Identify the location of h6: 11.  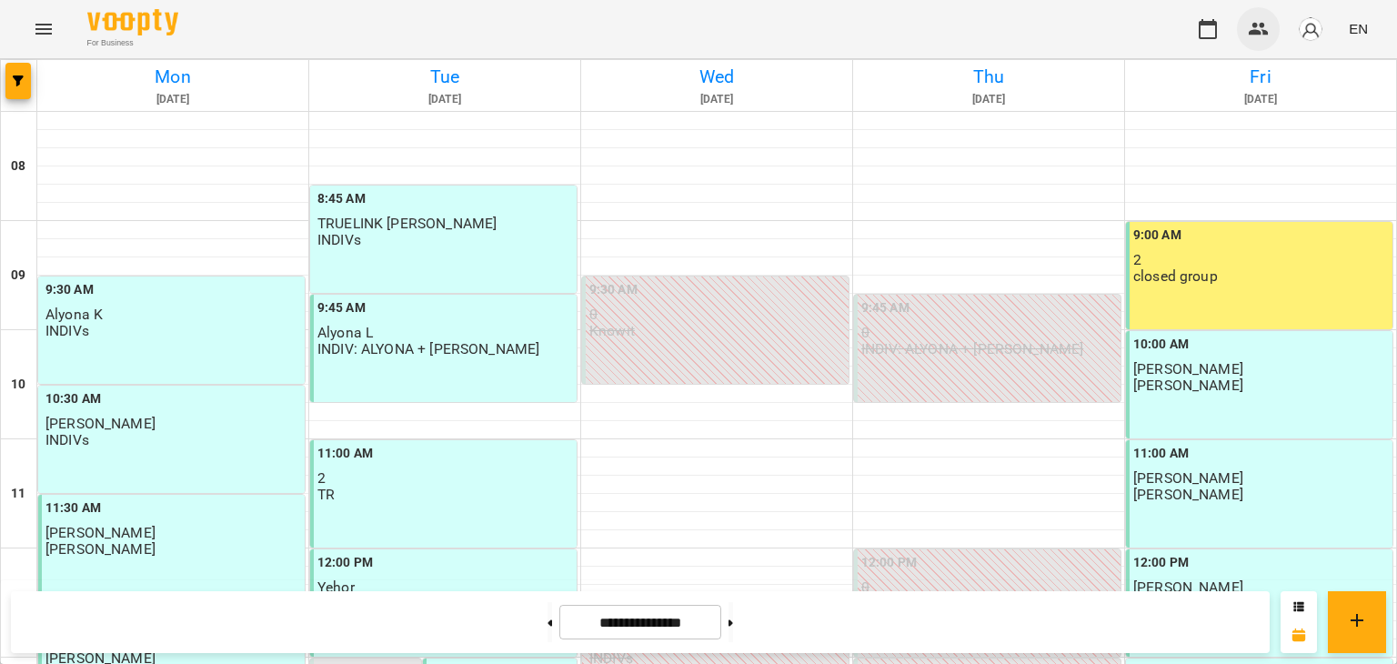
(18, 494).